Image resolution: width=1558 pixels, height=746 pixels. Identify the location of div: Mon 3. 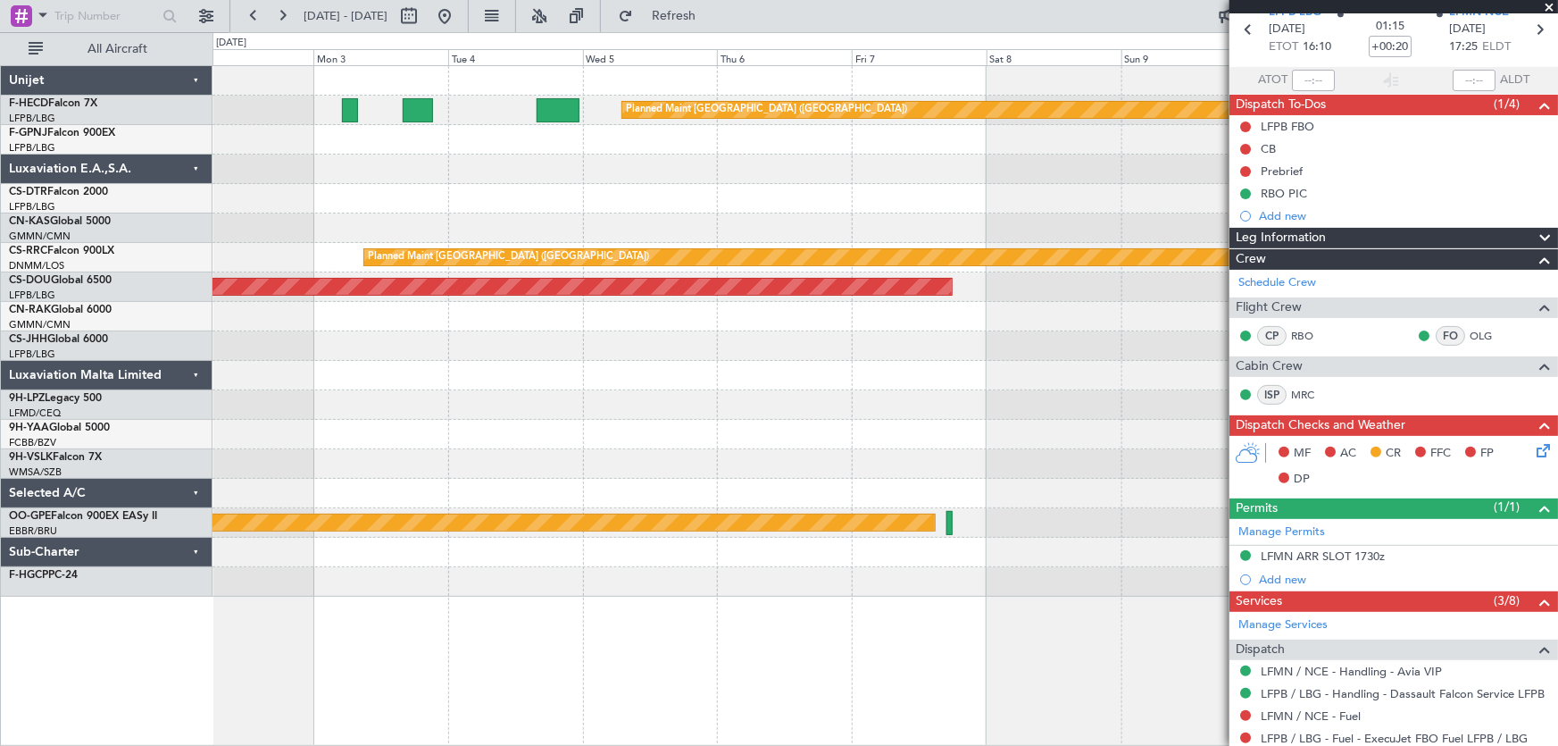
(380, 57).